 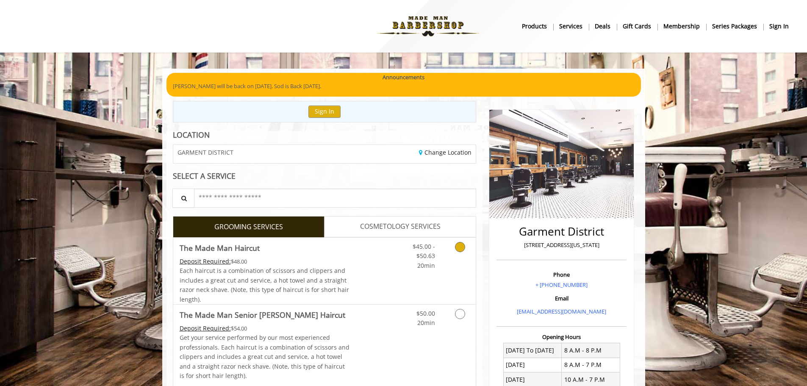 I want to click on td: 8 A.M - 7 P.M, so click(x=591, y=365).